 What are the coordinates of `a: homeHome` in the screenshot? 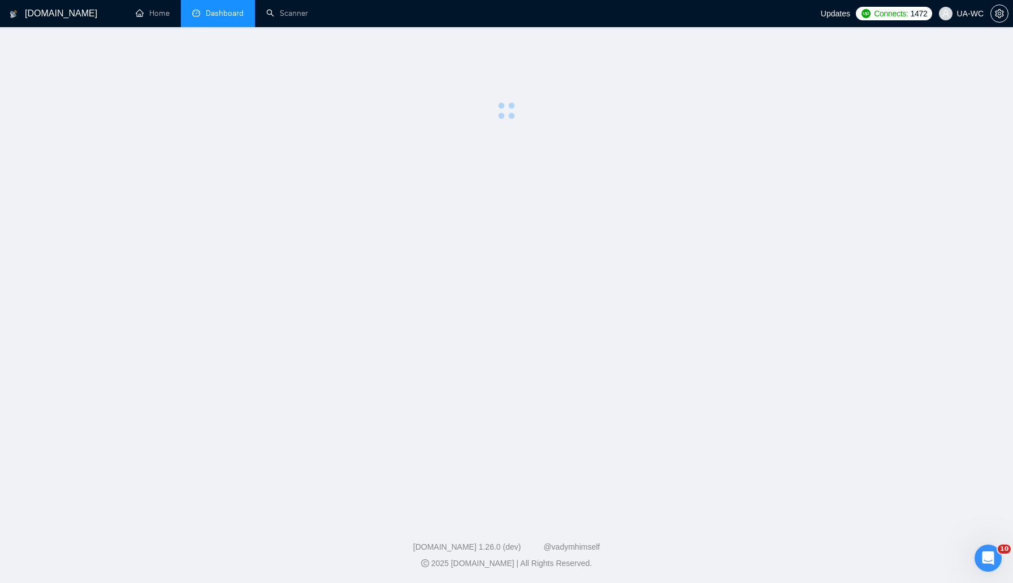 It's located at (153, 13).